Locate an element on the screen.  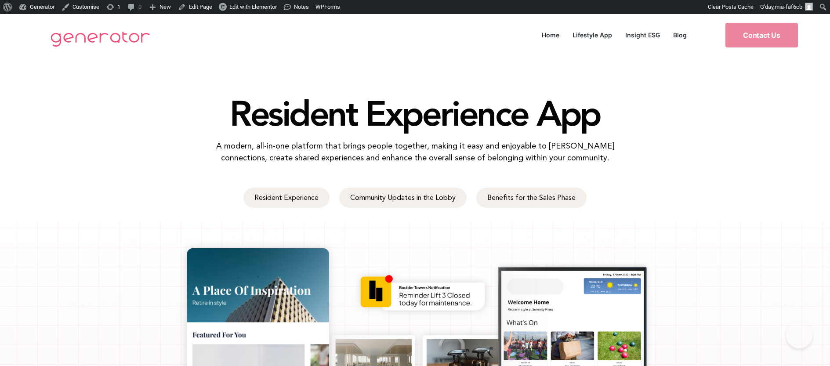
a: Community Updates in the Lobby is located at coordinates (403, 198).